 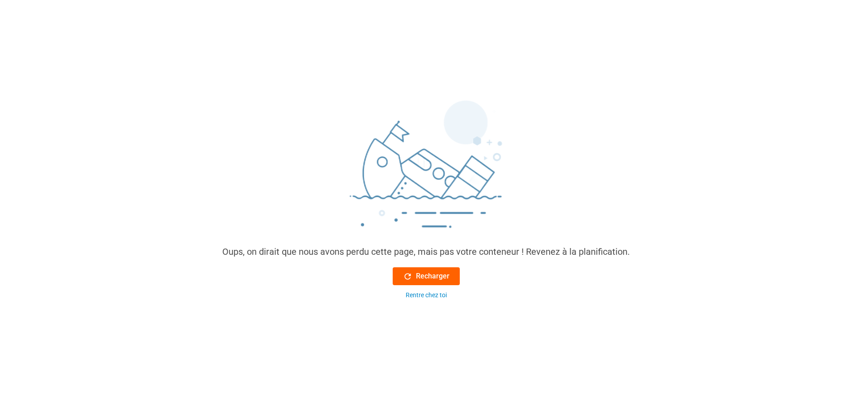 What do you see at coordinates (426, 295) in the screenshot?
I see `button: Rentre chez toi` at bounding box center [426, 295].